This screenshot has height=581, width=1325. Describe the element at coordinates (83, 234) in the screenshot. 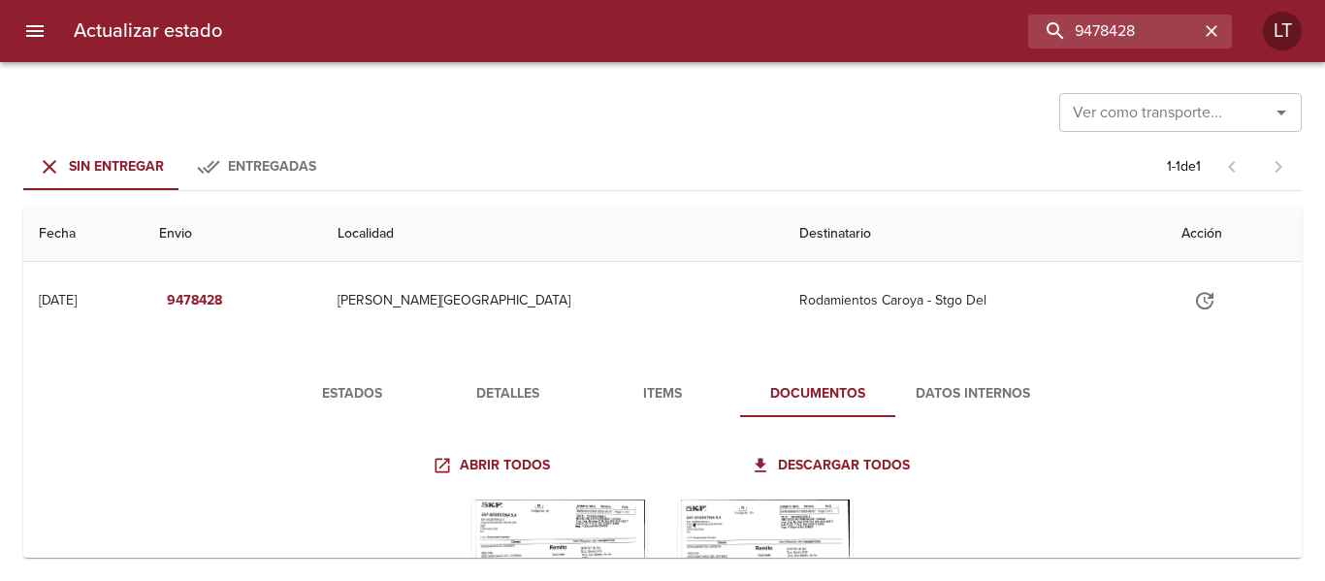

I see `th: Fecha` at that location.